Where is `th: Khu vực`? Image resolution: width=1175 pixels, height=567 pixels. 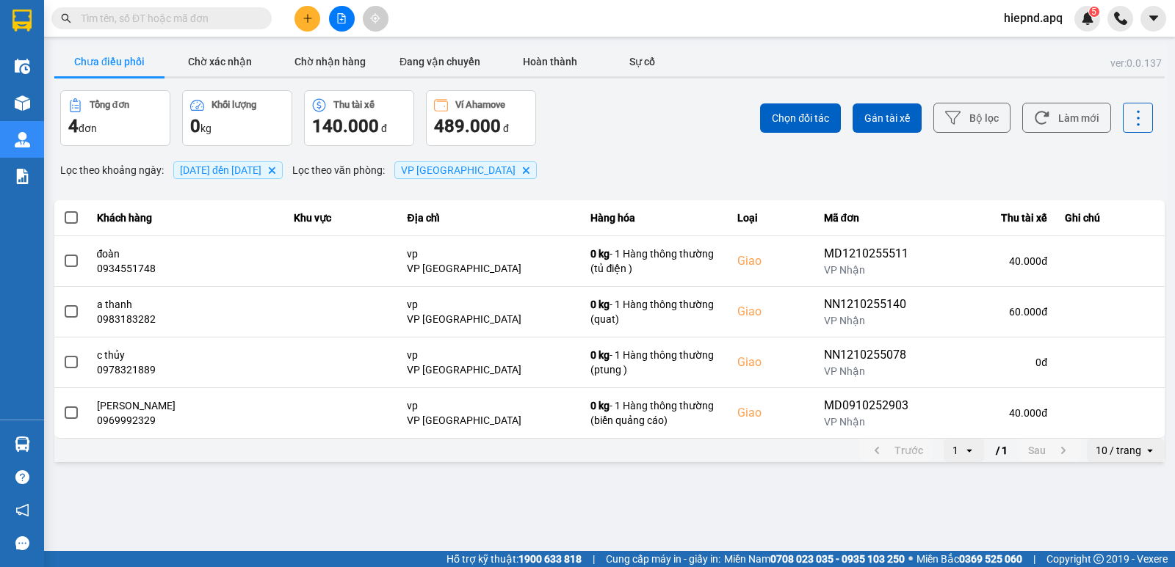
th: Khu vực is located at coordinates (341, 218).